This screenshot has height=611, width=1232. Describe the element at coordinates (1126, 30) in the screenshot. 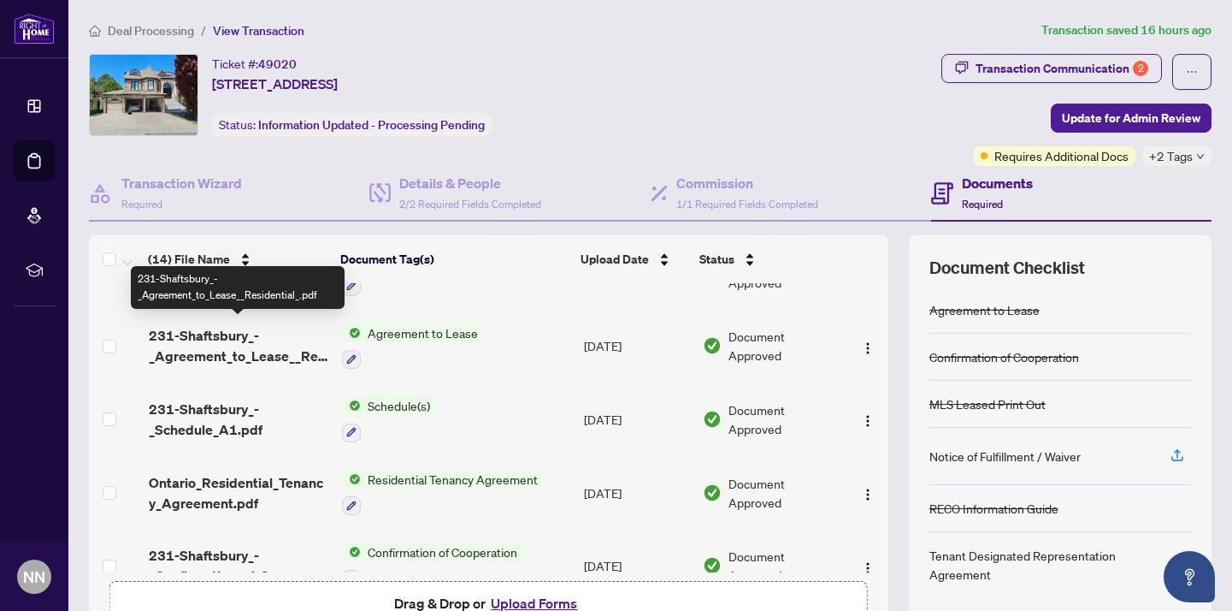

I see `article: Transaction saved 16 hours ago` at that location.